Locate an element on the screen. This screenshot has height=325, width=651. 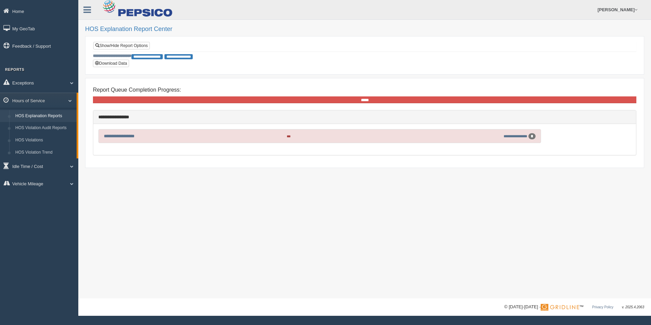
a: HOS Violation Audit Reports is located at coordinates (44, 128).